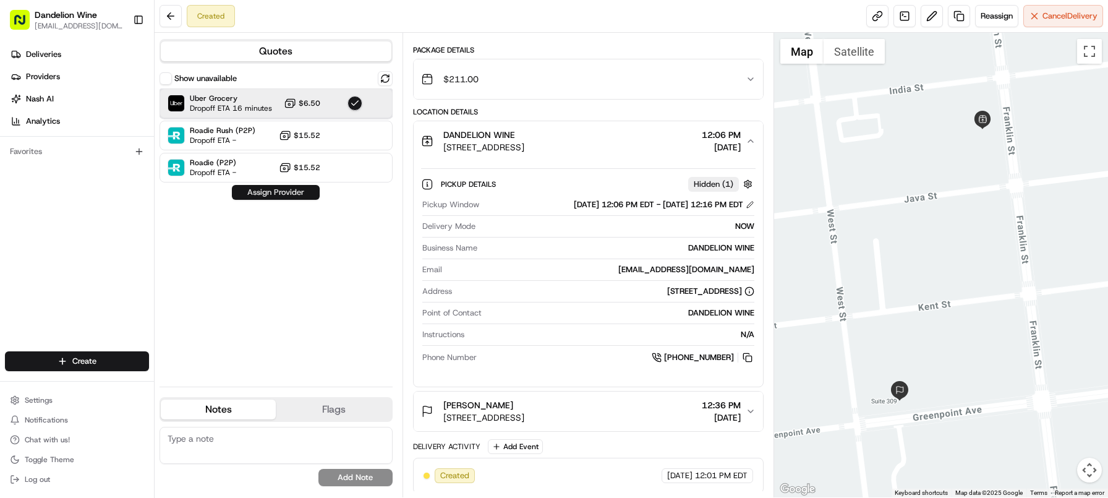  What do you see at coordinates (118, 310) in the screenshot?
I see `a: Powered byPylon` at bounding box center [118, 310].